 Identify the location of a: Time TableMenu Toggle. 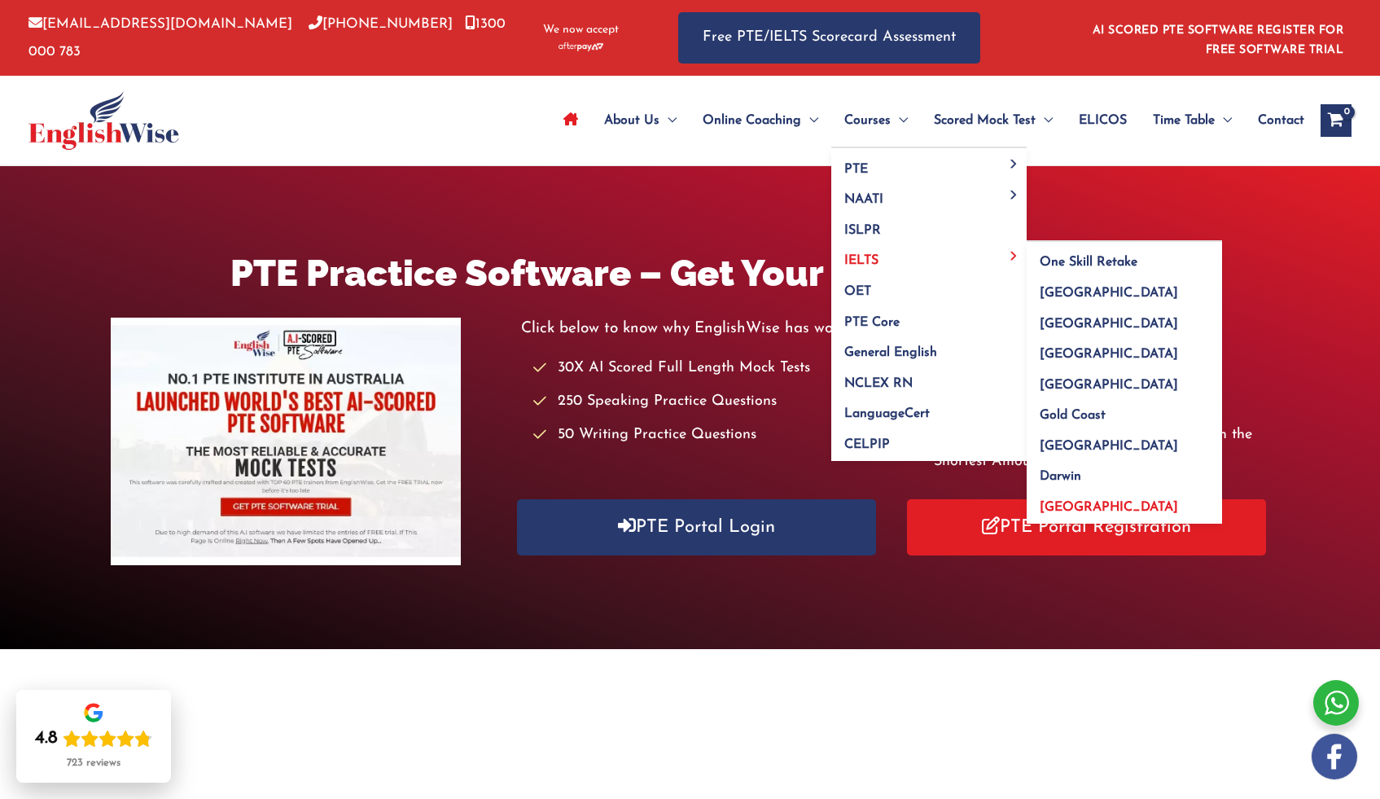
(1192, 121).